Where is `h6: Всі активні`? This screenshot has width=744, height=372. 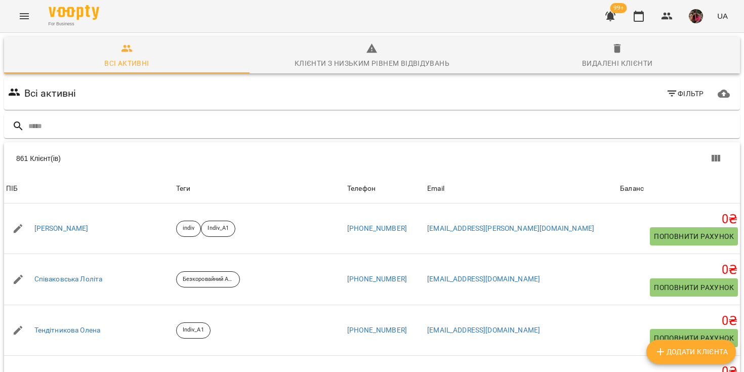 h6: Всі активні is located at coordinates (50, 93).